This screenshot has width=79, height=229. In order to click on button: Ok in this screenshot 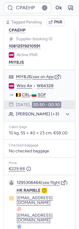, I will do `click(58, 8)`.